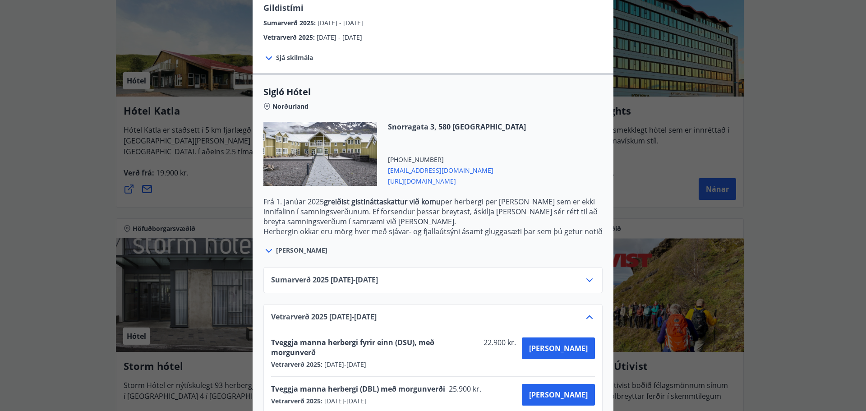  Describe the element at coordinates (433, 241) in the screenshot. I see `p: Herbergin okkar eru mörg hver með sjávar- og fjallaútsýni ásamt gluggasæti þar sem þú getur notið...` at that location.